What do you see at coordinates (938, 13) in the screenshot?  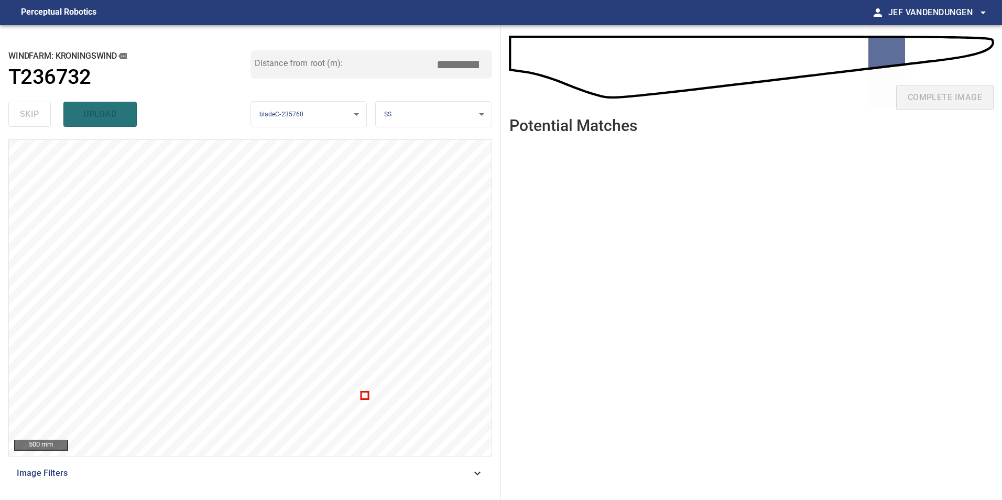 I see `span: Jef Vandendungen` at bounding box center [938, 13].